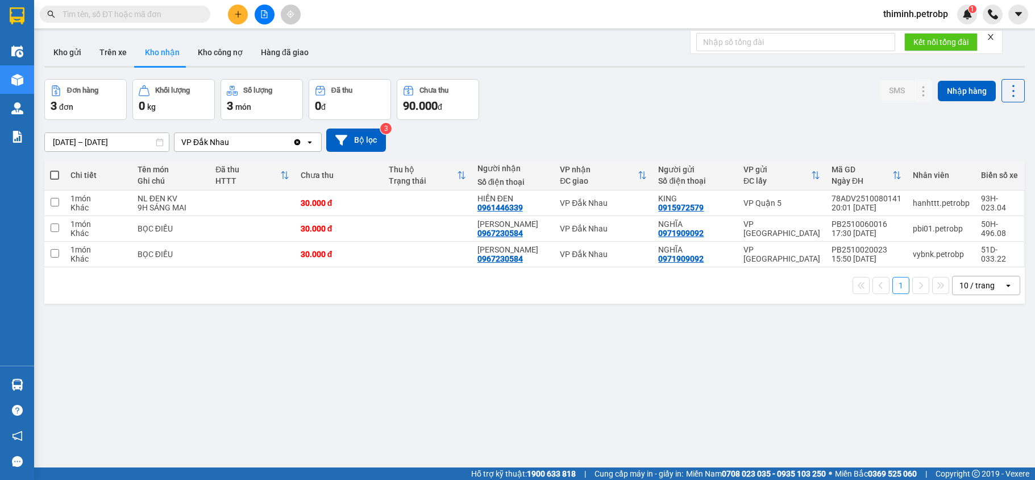 The height and width of the screenshot is (480, 1035). What do you see at coordinates (513, 224) in the screenshot?
I see `div: PHẠM LAN` at bounding box center [513, 224].